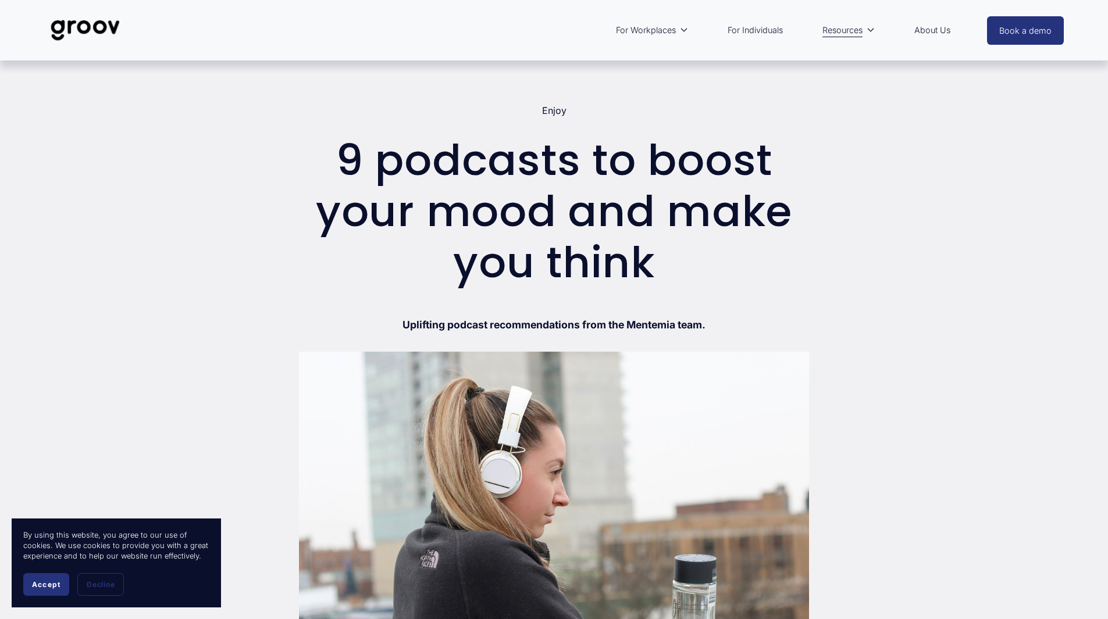 Image resolution: width=1108 pixels, height=619 pixels. I want to click on h1: 9 podcasts to boost your mood and make you think, so click(554, 212).